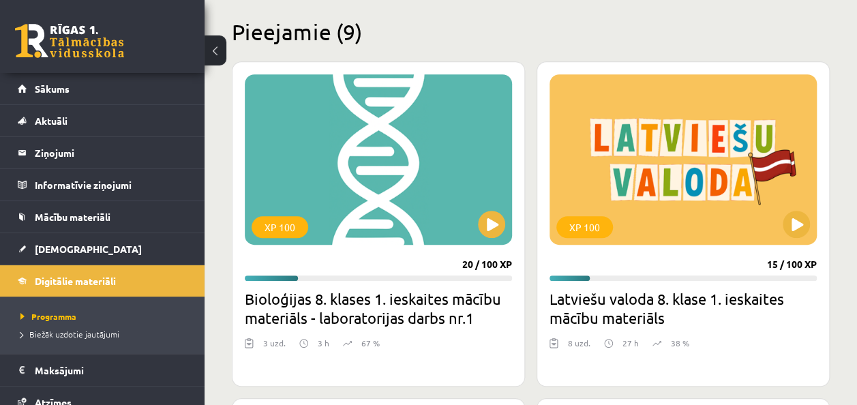 The height and width of the screenshot is (405, 857). Describe the element at coordinates (48, 316) in the screenshot. I see `span: Programma` at that location.